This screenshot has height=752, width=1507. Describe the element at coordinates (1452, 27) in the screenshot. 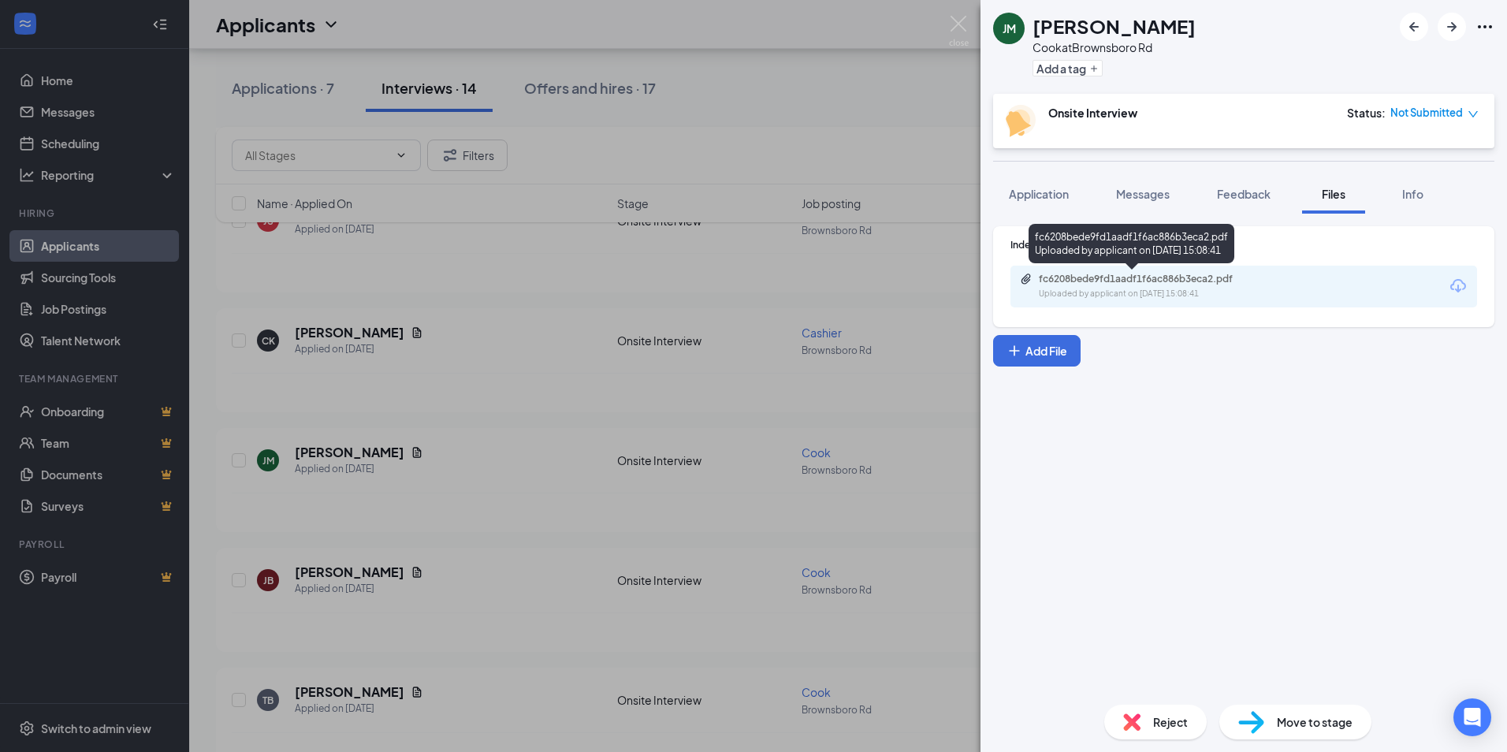

I see `svg: ArrowRight` at that location.